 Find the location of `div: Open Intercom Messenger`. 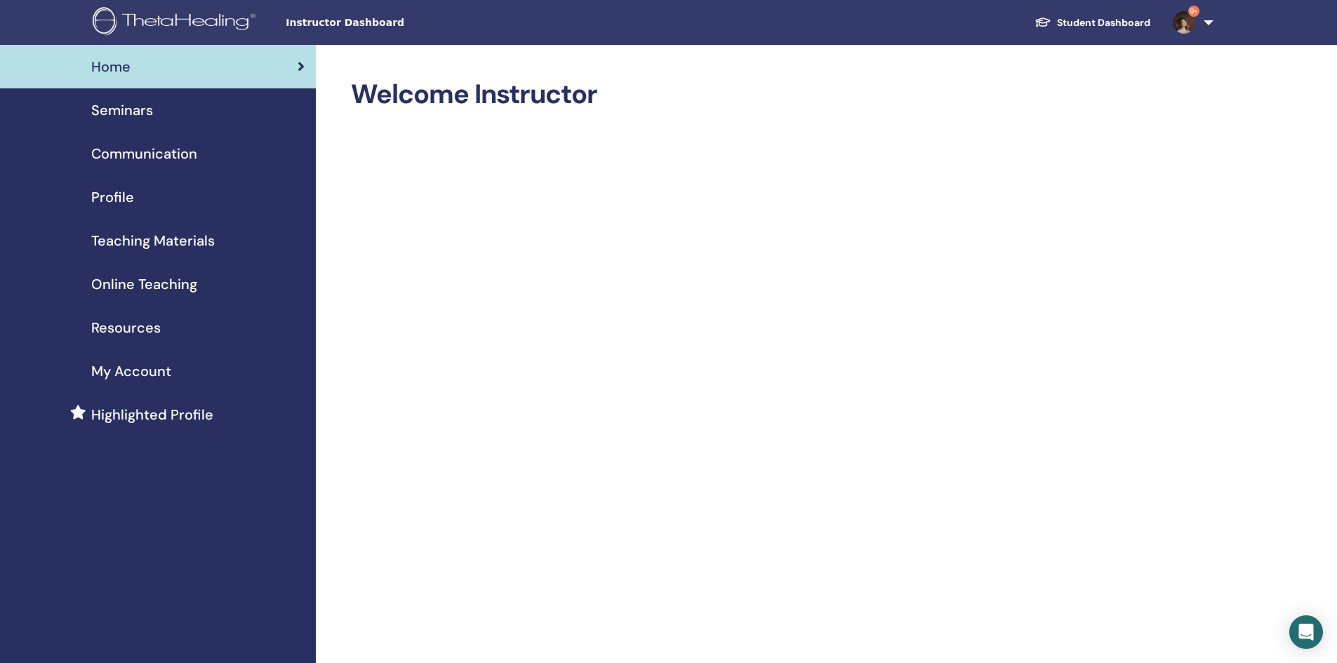

div: Open Intercom Messenger is located at coordinates (1306, 632).